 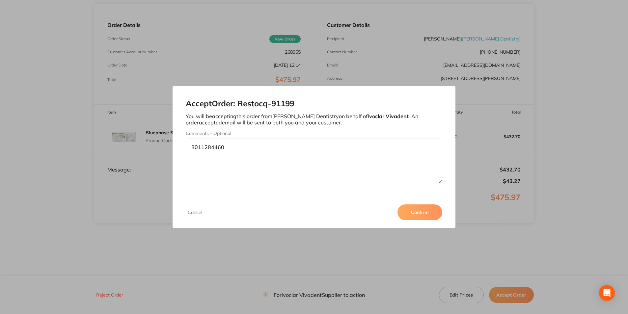 I want to click on button: Cancel, so click(x=195, y=212).